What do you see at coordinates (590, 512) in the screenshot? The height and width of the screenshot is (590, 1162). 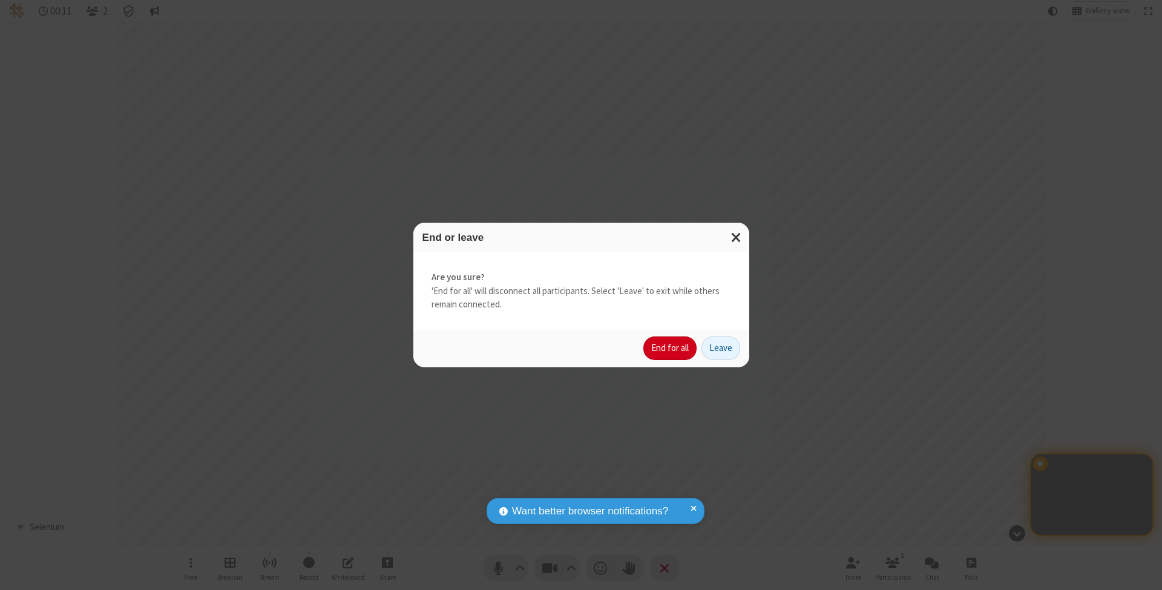 I see `span: Want better browser notifications?` at bounding box center [590, 512].